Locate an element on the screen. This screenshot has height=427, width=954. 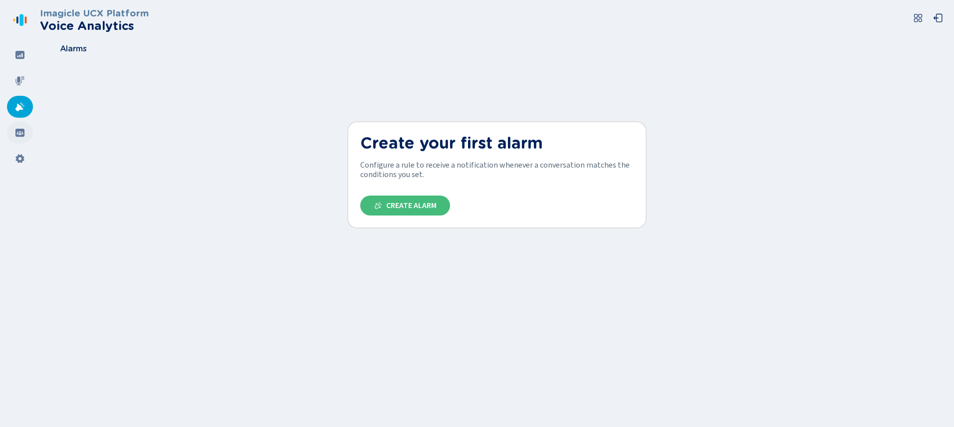
div: Alarms is located at coordinates (20, 107).